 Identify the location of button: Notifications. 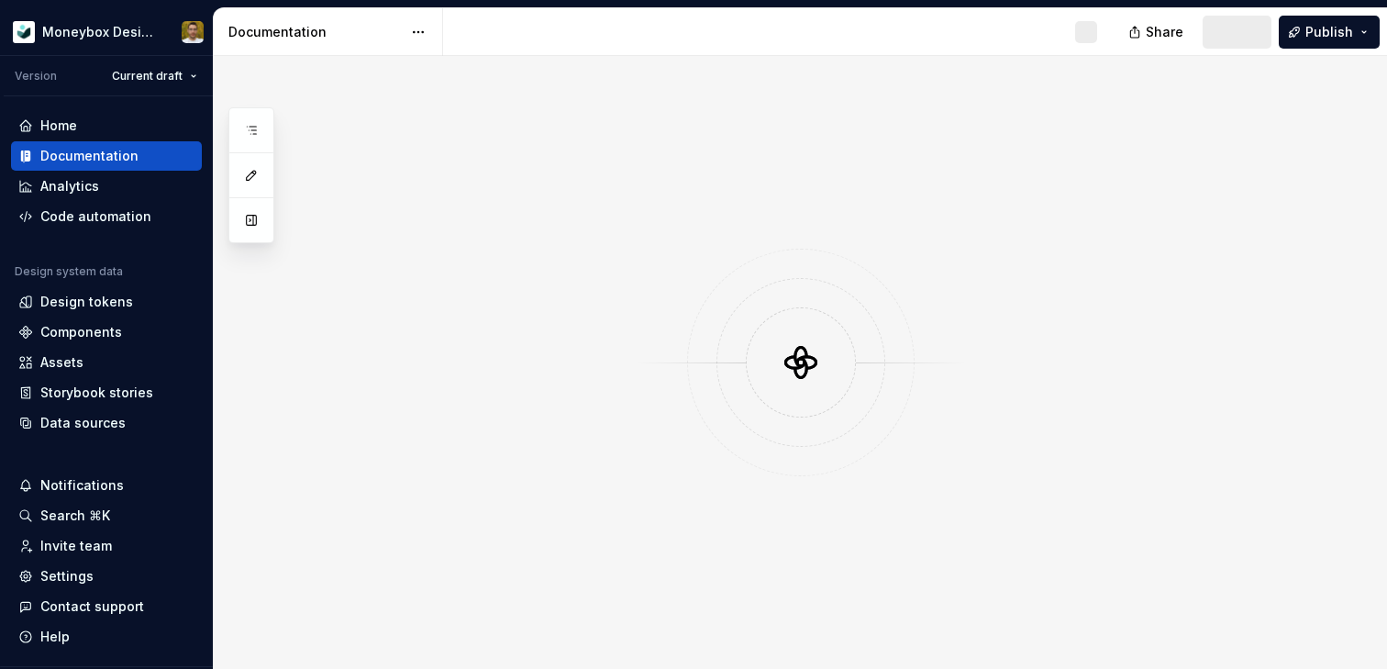
(106, 485).